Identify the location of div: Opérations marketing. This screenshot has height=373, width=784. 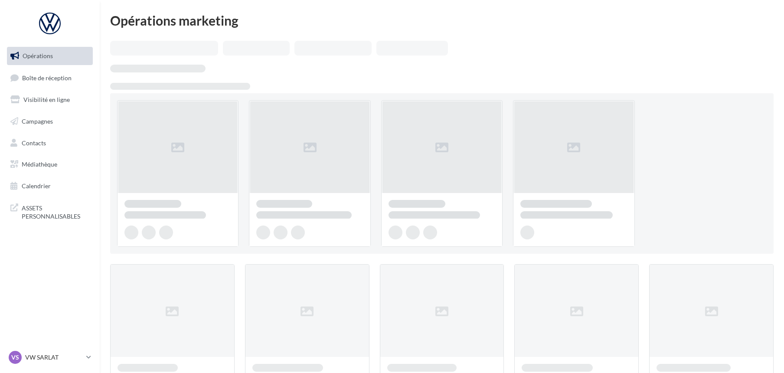
(442, 20).